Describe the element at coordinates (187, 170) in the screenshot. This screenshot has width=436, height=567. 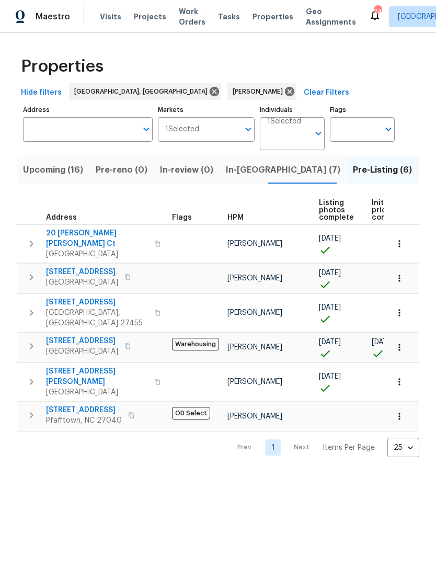
I see `span: In-review (0)` at that location.